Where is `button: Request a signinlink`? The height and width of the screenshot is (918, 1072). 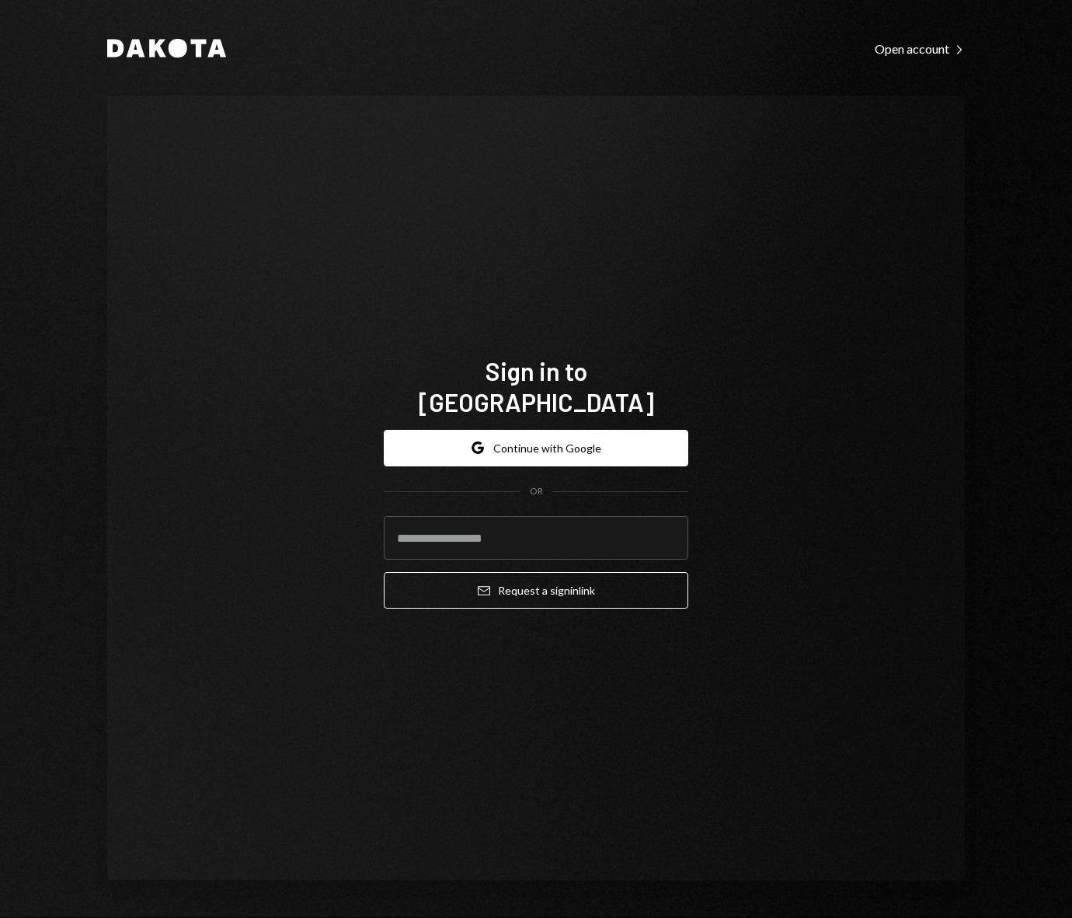 button: Request a signinlink is located at coordinates (536, 590).